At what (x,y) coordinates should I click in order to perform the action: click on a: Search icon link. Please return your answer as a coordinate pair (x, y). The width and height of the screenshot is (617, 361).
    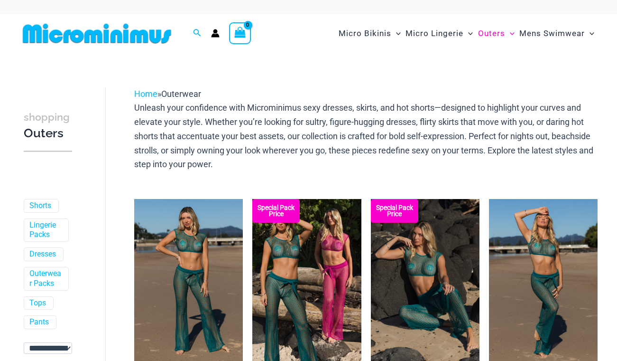
    Looking at the image, I should click on (197, 33).